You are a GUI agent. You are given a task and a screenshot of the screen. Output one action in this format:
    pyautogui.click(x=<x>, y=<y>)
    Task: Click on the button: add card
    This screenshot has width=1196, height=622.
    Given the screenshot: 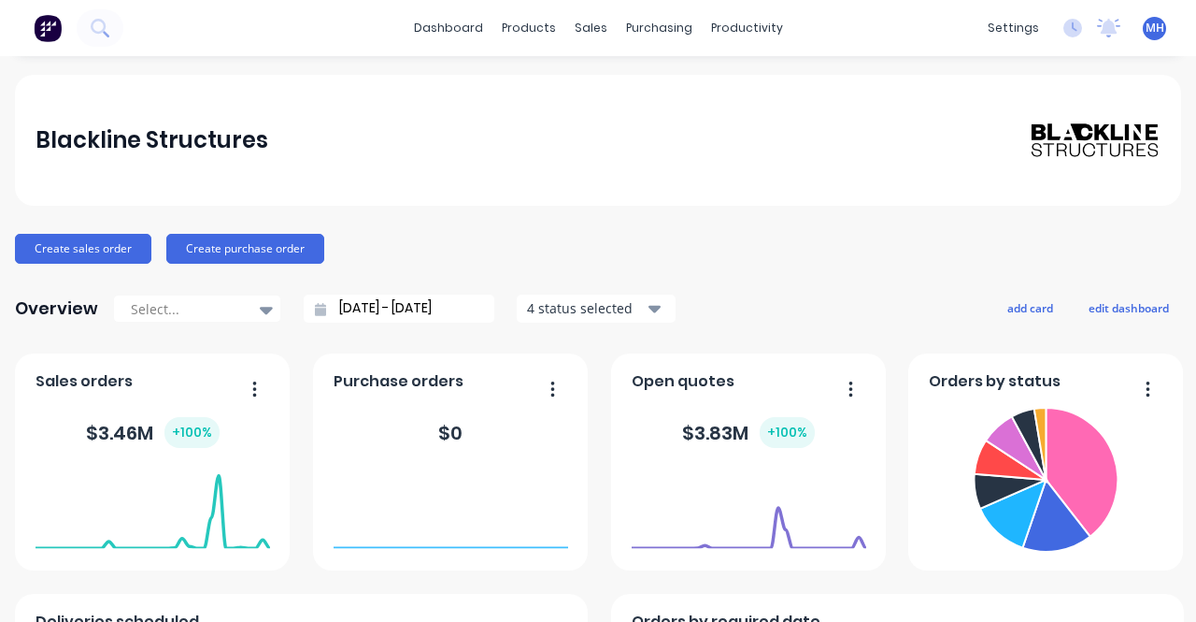 What is the action you would take?
    pyautogui.click(x=1030, y=308)
    